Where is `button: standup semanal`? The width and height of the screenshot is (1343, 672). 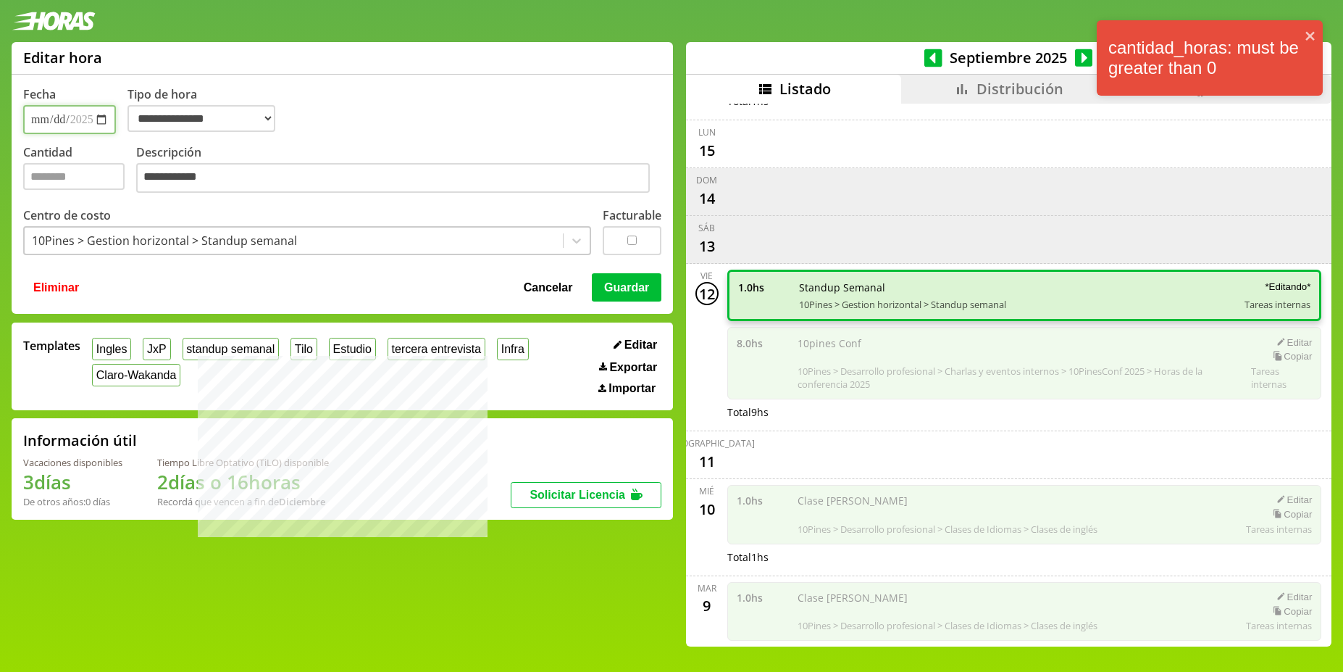
button: standup semanal is located at coordinates (230, 349).